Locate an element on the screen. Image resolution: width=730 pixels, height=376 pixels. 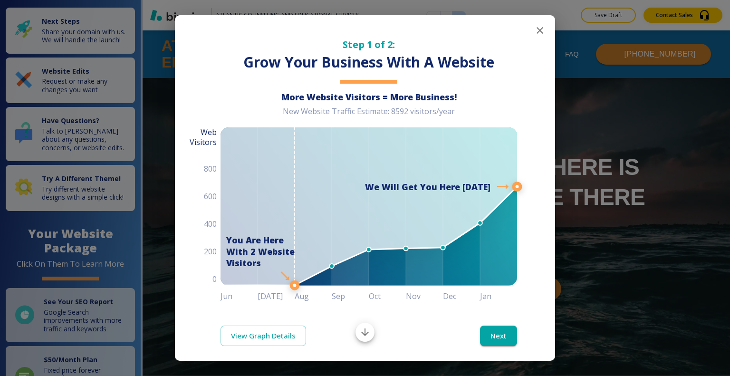
h6: More Website Visitors = More Business! is located at coordinates (369, 97).